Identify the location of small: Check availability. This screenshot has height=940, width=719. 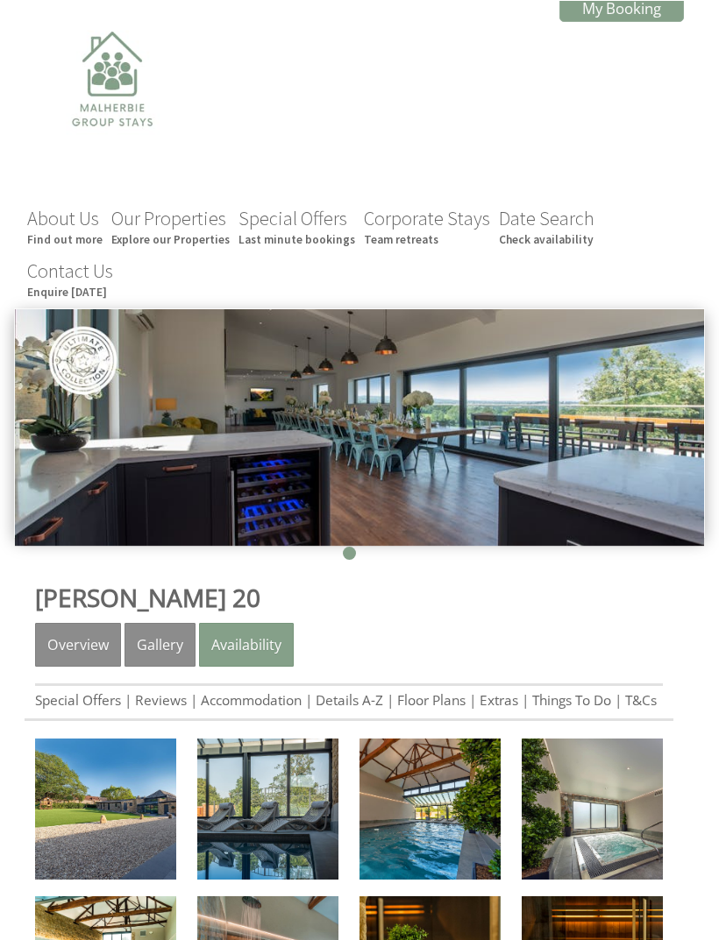
(546, 238).